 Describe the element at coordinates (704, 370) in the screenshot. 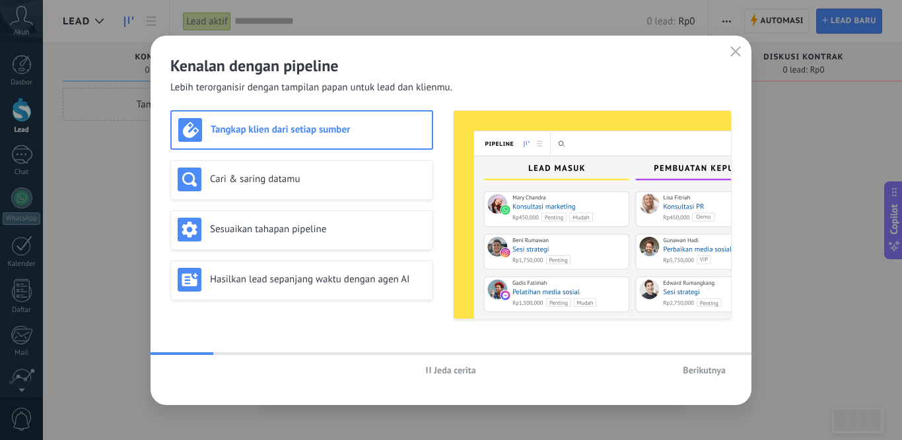

I see `button: Berikutnya` at that location.